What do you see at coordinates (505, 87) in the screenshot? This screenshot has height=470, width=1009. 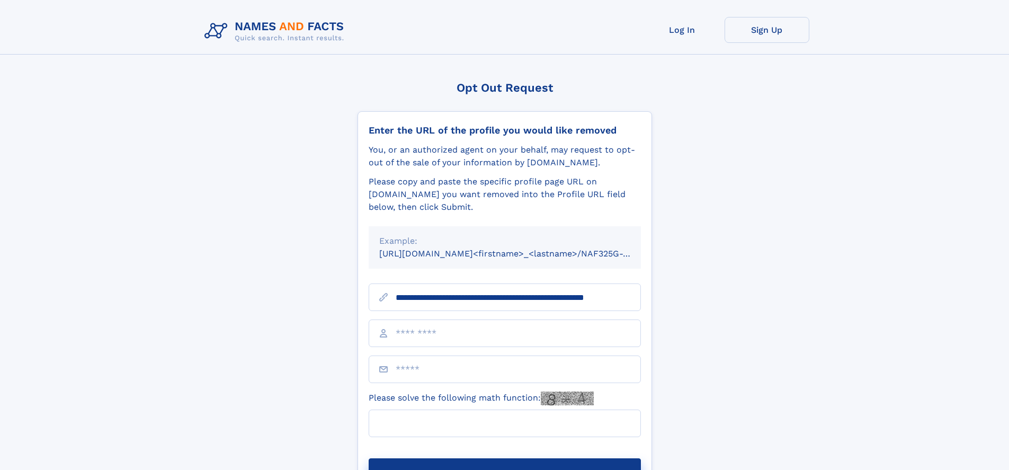 I see `div: Opt Out Request` at bounding box center [505, 87].